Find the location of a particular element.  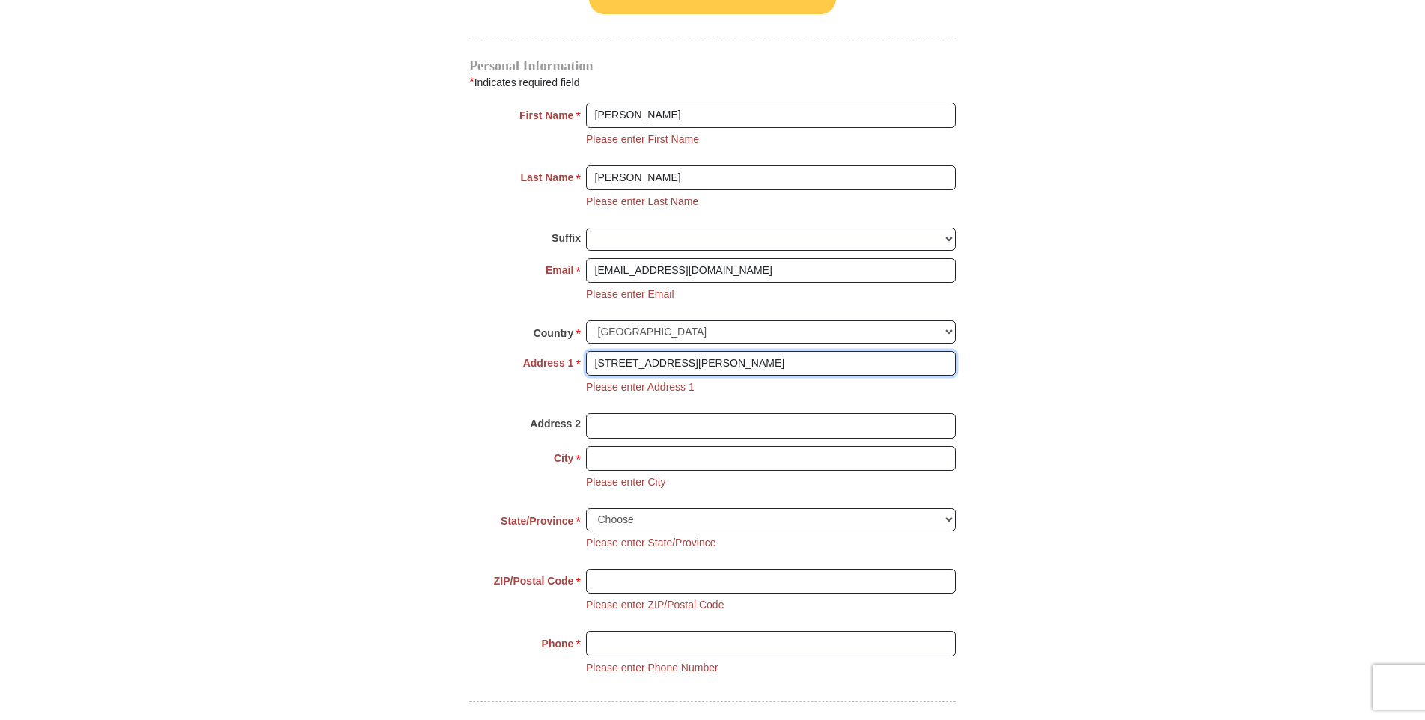

li: Please enter Address 1 is located at coordinates (640, 387).